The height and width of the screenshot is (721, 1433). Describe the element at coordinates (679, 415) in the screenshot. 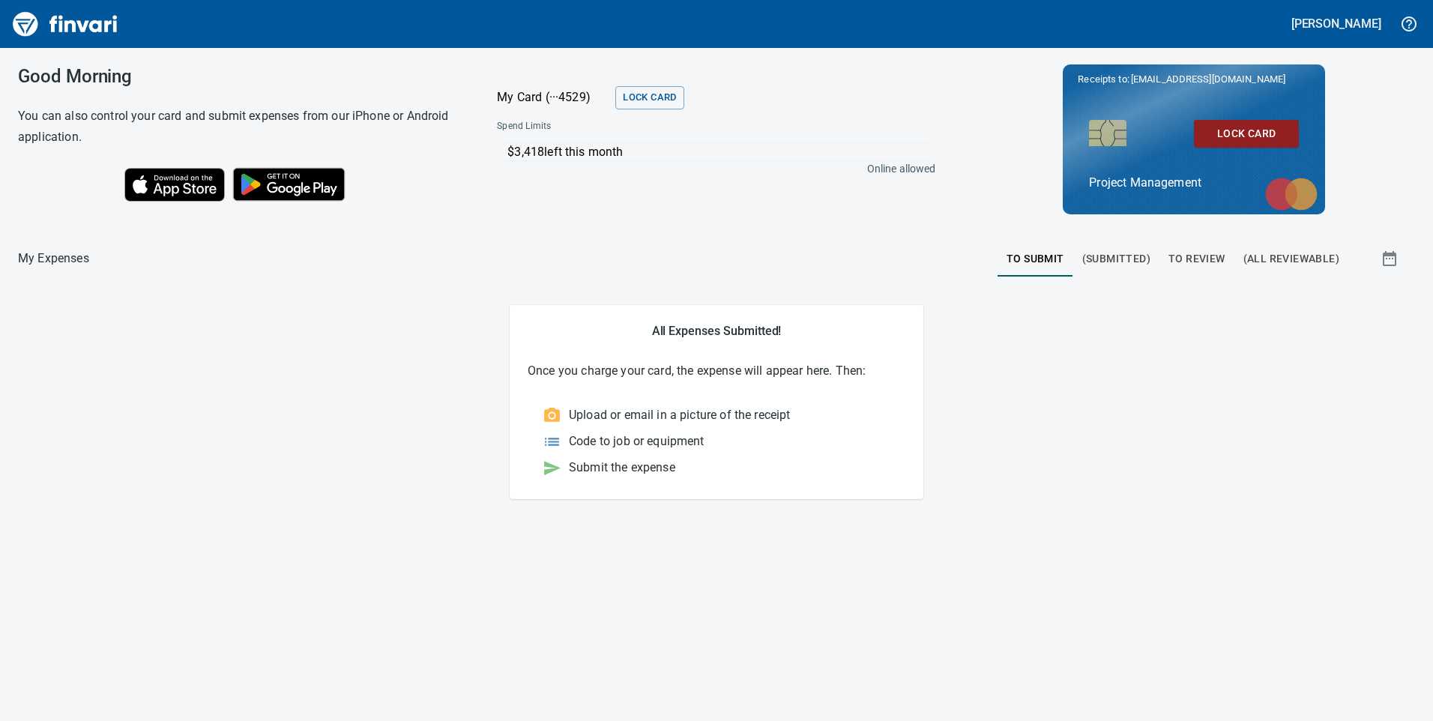

I see `p: Upload or email in a picture of the receipt` at that location.